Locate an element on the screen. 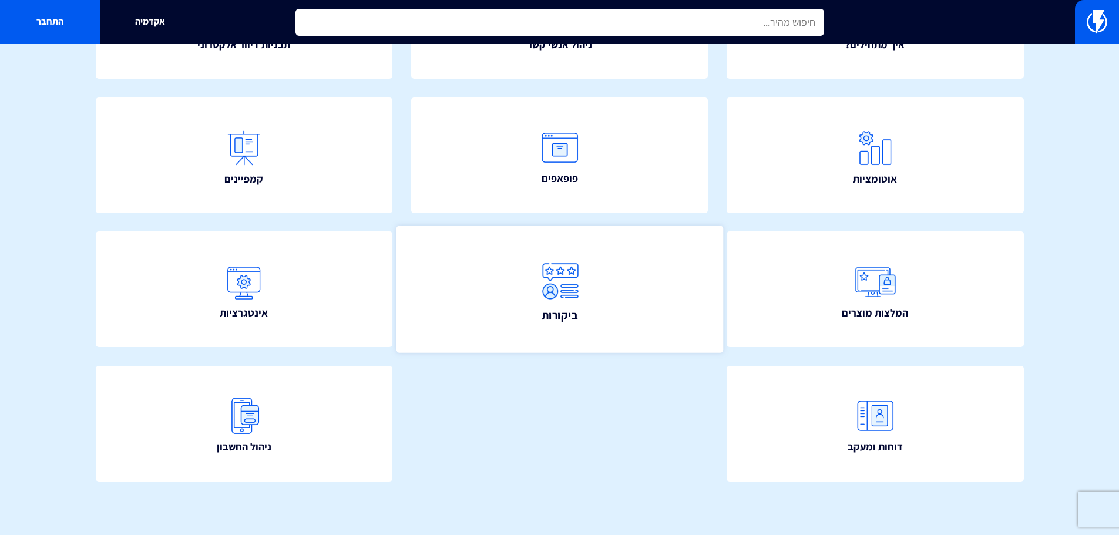 Image resolution: width=1119 pixels, height=535 pixels. span: ניהול אנשי קשר is located at coordinates (559, 45).